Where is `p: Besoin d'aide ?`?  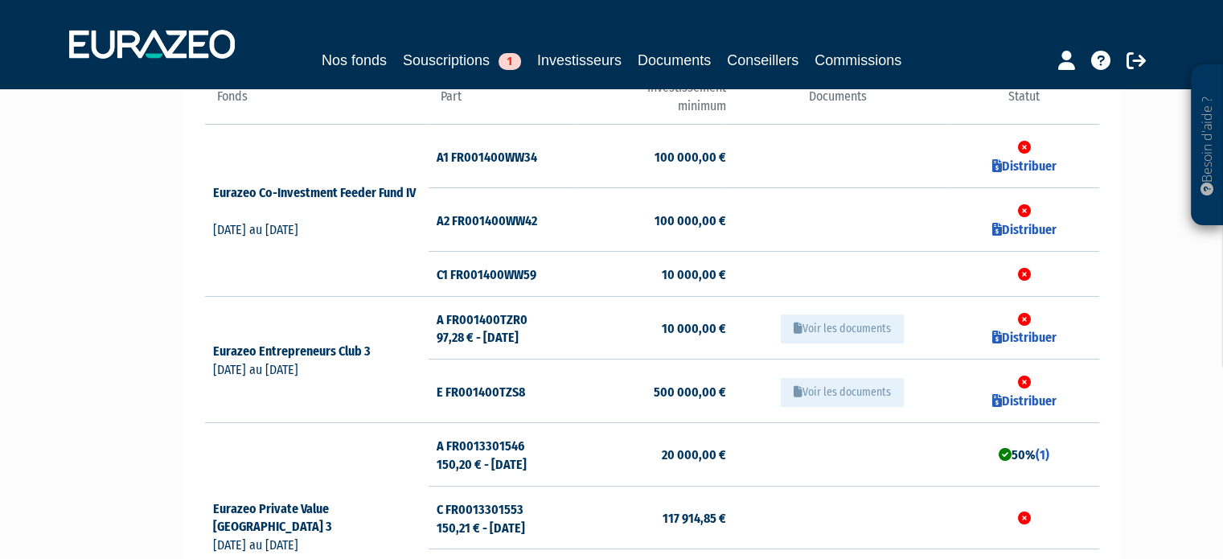 p: Besoin d'aide ? is located at coordinates (1207, 146).